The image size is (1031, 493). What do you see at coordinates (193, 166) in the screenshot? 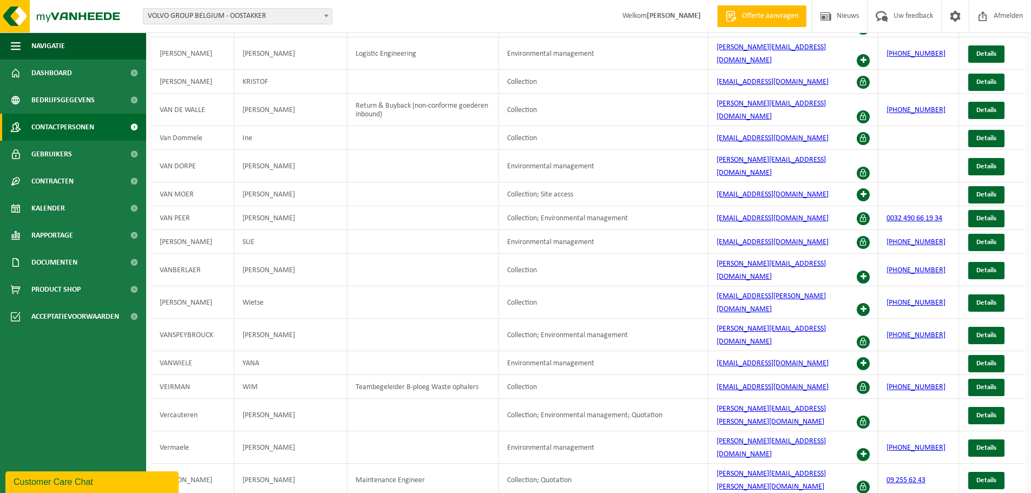
I see `td: VAN DORPE` at bounding box center [193, 166].